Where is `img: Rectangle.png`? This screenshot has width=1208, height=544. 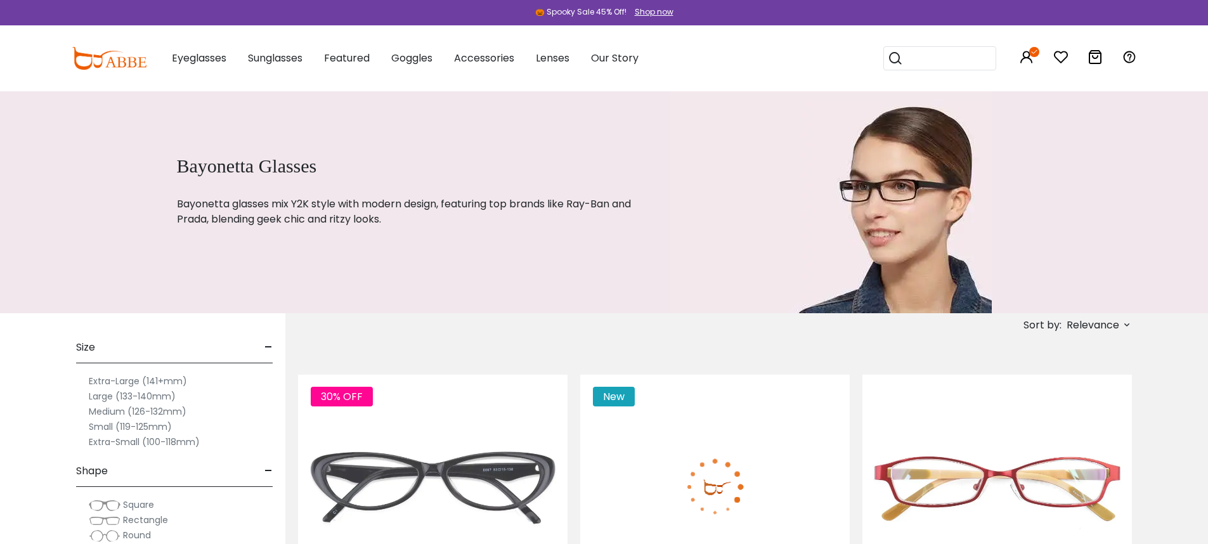 img: Rectangle.png is located at coordinates (105, 520).